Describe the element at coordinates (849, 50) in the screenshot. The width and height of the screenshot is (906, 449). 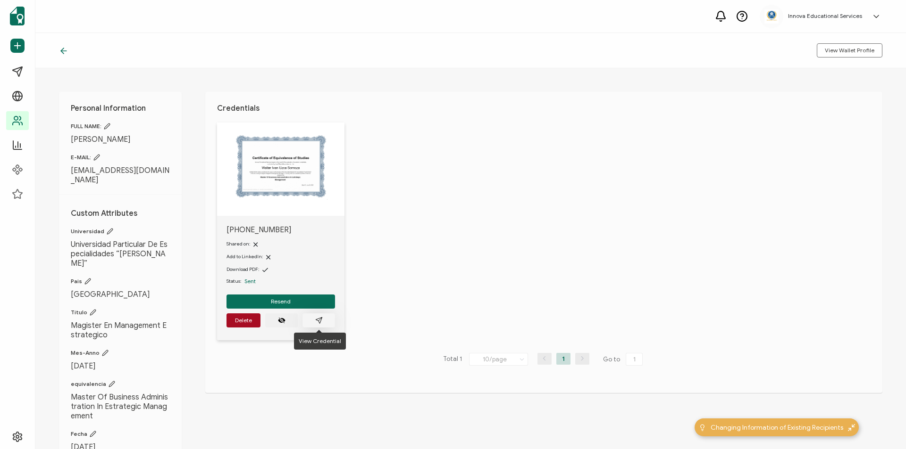
I see `span: View Wallet Profile` at that location.